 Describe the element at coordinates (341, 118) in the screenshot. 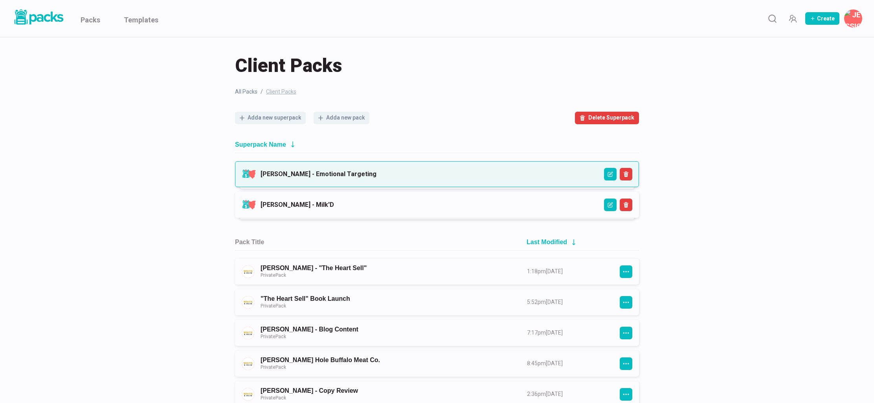

I see `button: Adda new pack` at that location.